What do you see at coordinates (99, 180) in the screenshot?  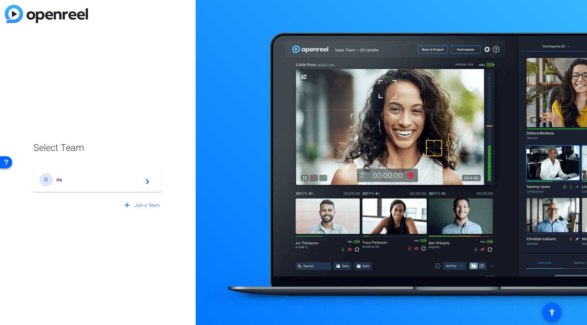 I see `span: ris` at bounding box center [99, 180].